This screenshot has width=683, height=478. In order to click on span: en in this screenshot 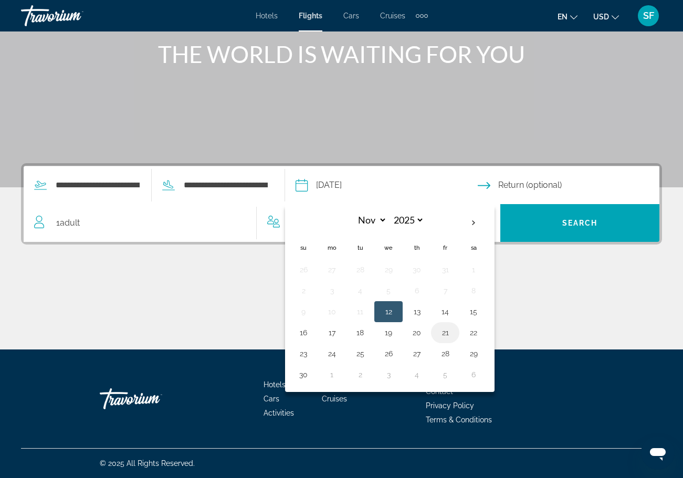, I will do `click(562, 17)`.